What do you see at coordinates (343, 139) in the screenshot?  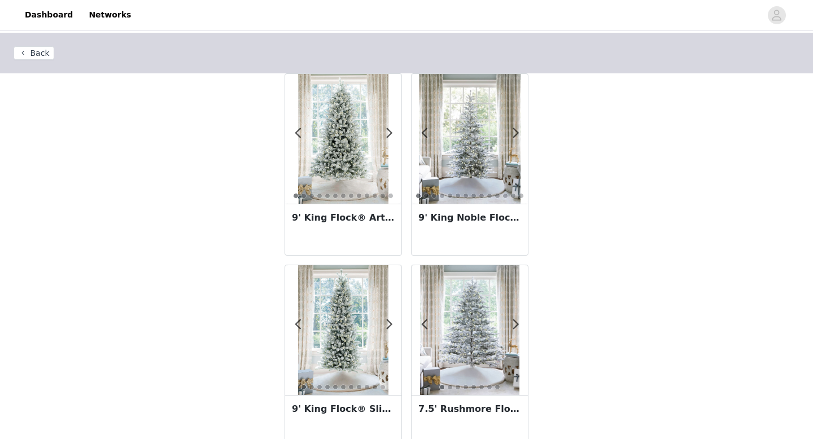 I see `img: King of Christmas 9' King Flock® Artificial Christmas Tree with 1100 Warm White LED Lights` at bounding box center [343, 139].